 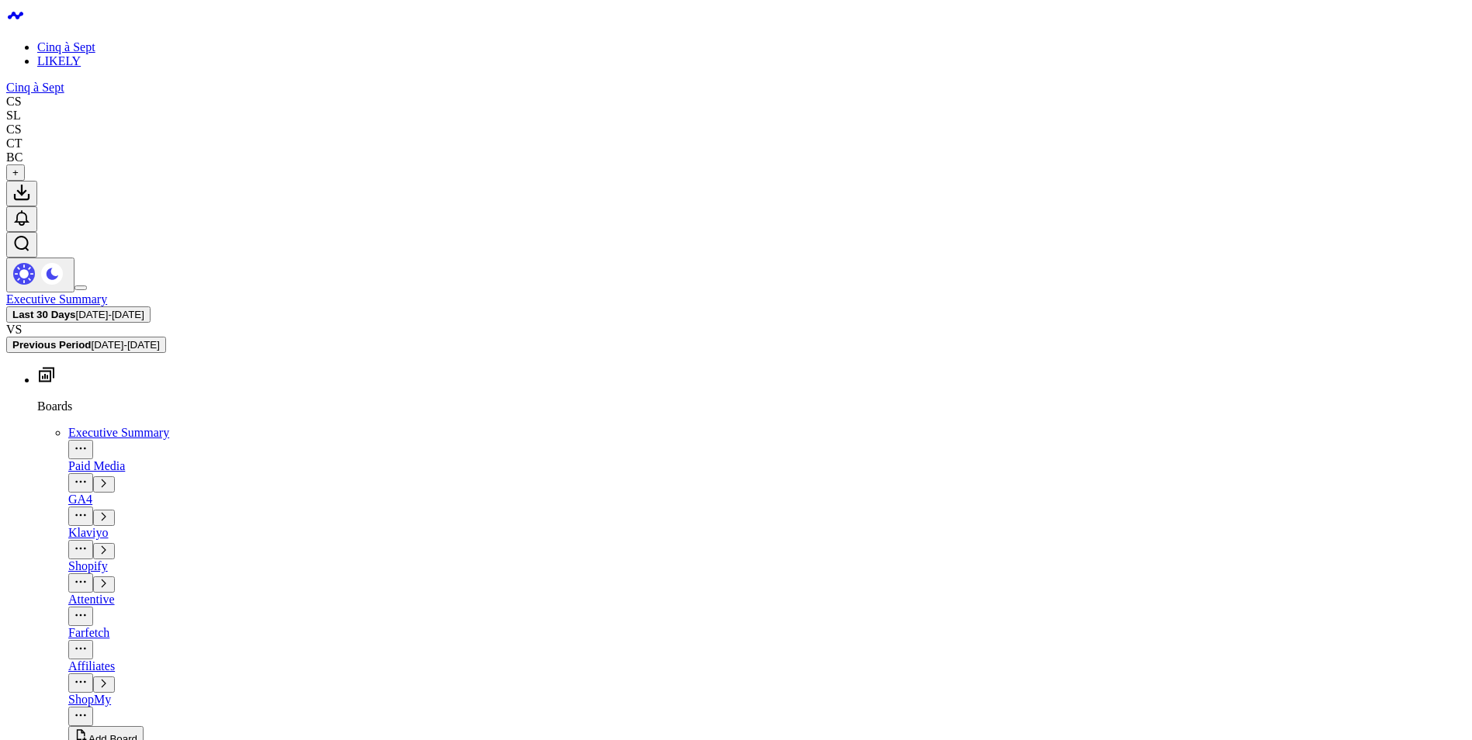 What do you see at coordinates (766, 441) in the screenshot?
I see `a: Executive SummaryOpen board menu` at bounding box center [766, 441].